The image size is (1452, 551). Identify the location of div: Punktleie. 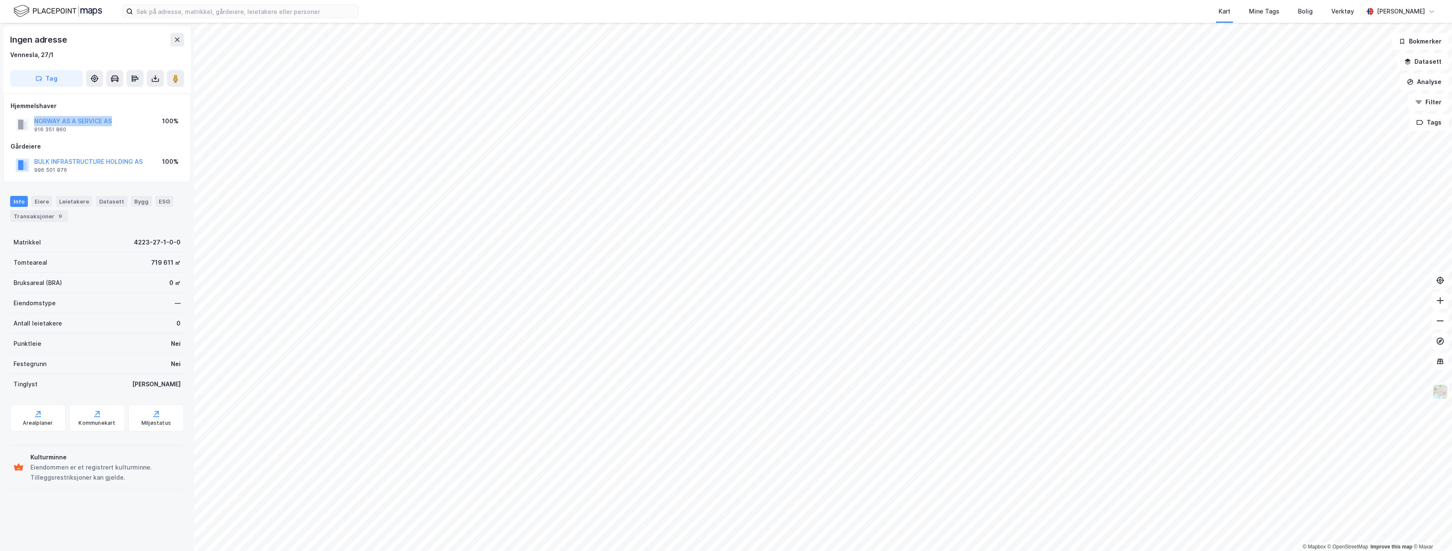
(27, 344).